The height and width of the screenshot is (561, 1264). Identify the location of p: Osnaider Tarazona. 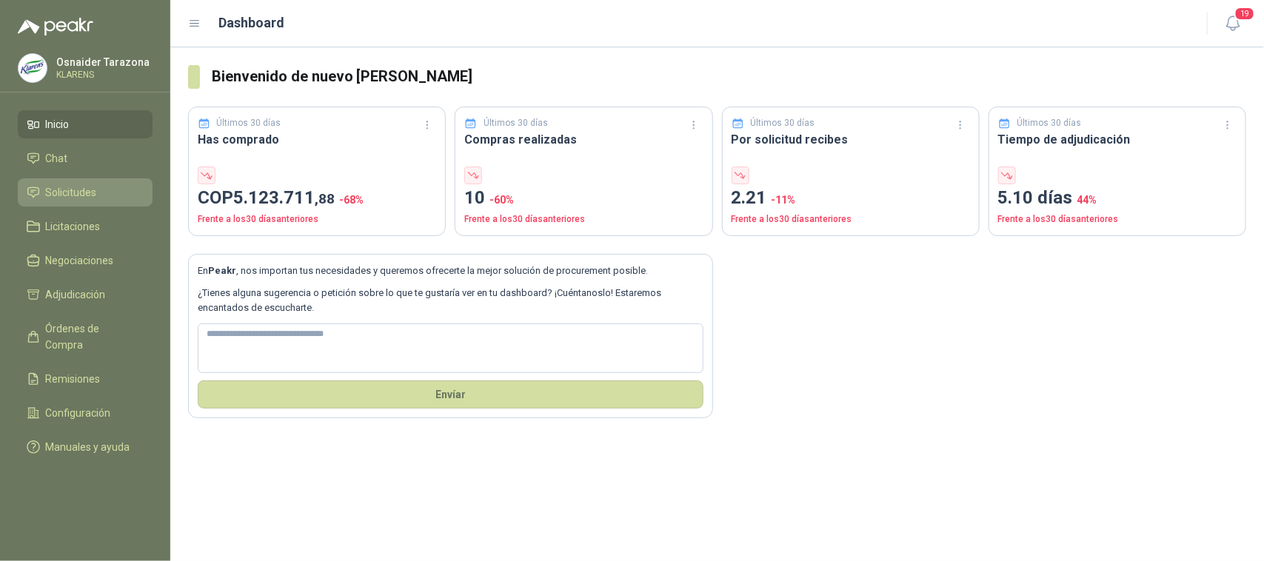
(103, 62).